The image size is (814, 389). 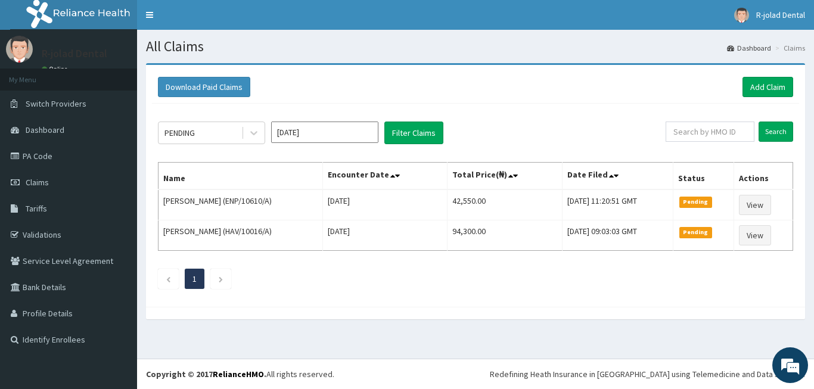 What do you see at coordinates (194, 279) in the screenshot?
I see `a: Page 1 is your current page` at bounding box center [194, 279].